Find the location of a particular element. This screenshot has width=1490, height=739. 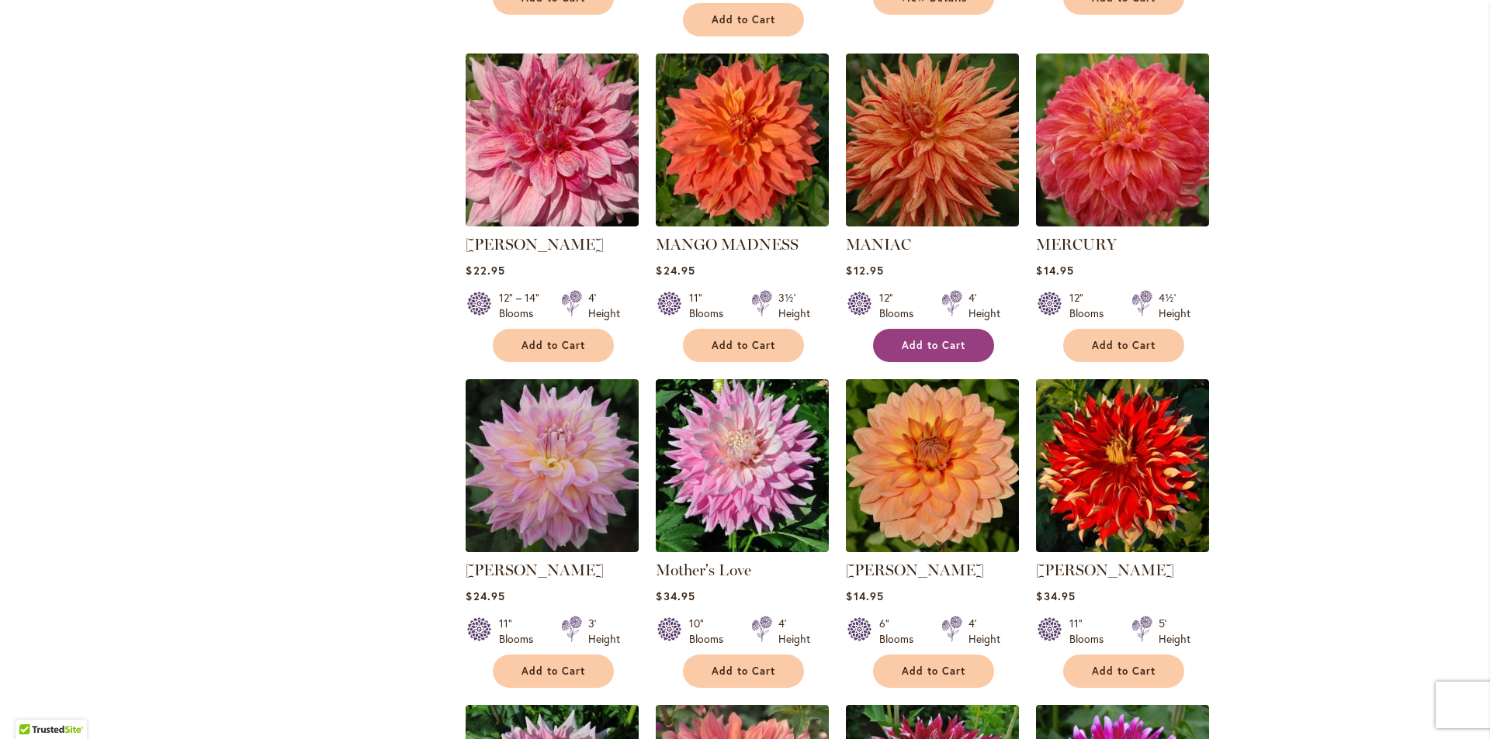

img: Mingus Philip Sr is located at coordinates (552, 465).